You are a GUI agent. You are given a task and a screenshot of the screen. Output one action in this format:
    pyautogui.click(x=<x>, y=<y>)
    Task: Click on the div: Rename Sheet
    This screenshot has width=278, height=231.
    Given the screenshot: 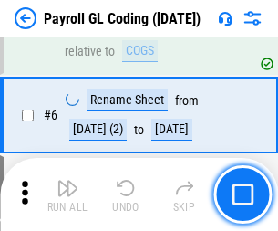 What is the action you would take?
    pyautogui.click(x=127, y=100)
    